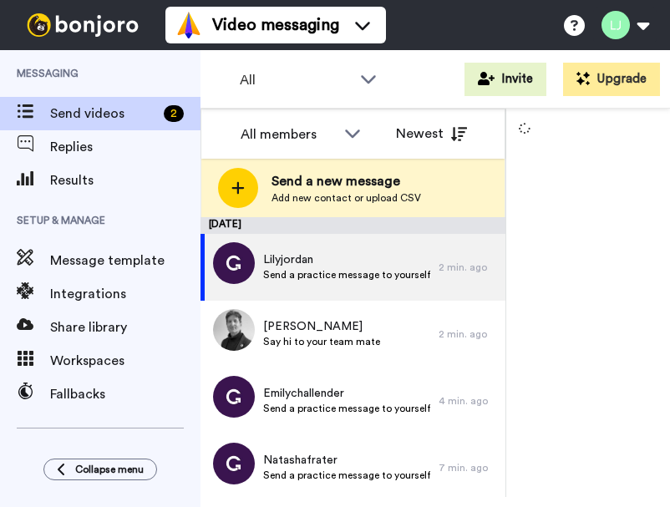 Image resolution: width=670 pixels, height=507 pixels. I want to click on span: All, so click(296, 80).